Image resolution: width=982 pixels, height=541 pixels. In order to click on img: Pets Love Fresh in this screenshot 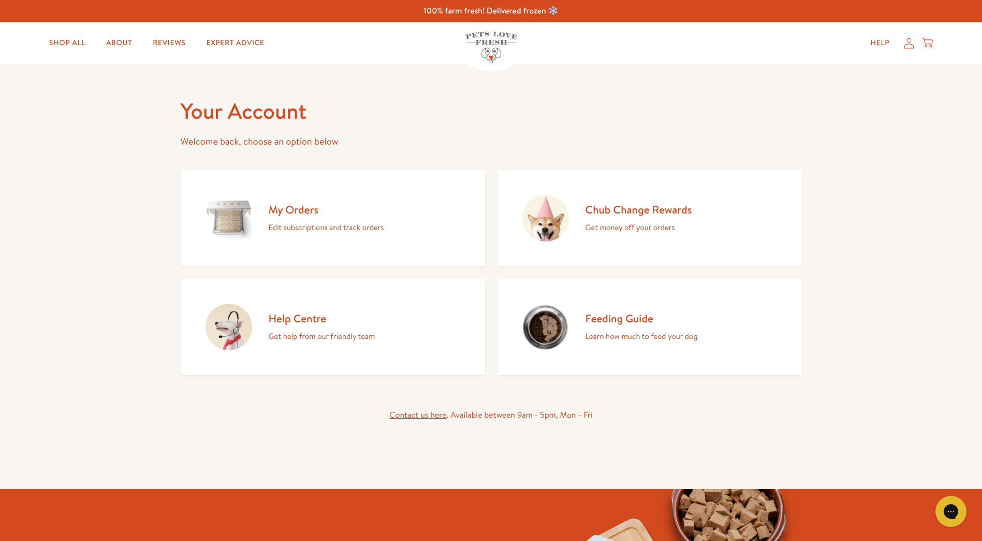, I will do `click(491, 47)`.